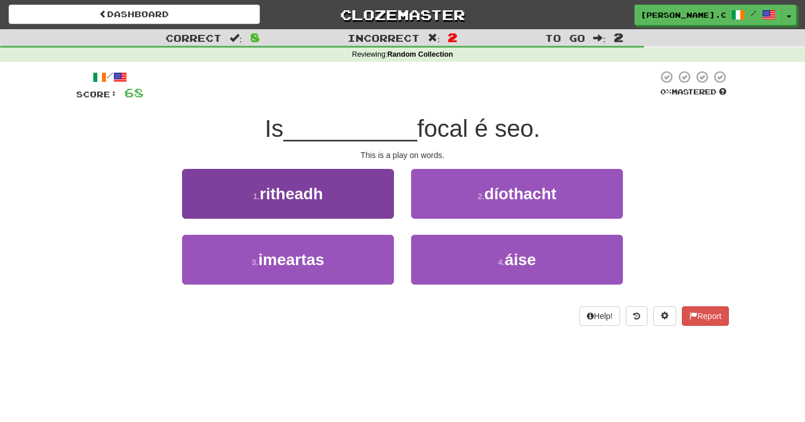  What do you see at coordinates (288, 259) in the screenshot?
I see `button: 3.imeartas` at bounding box center [288, 259].